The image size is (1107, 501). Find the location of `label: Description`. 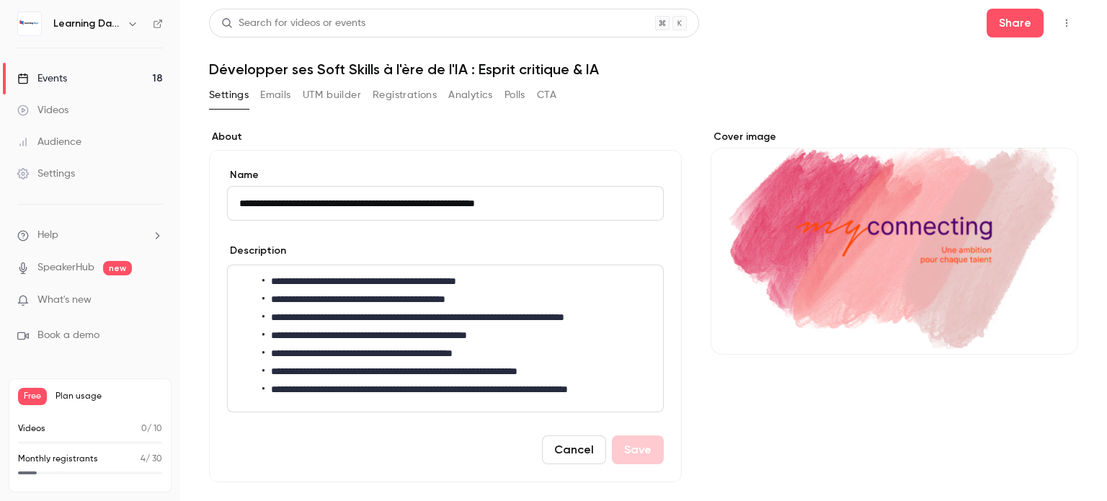

label: Description is located at coordinates (257, 251).